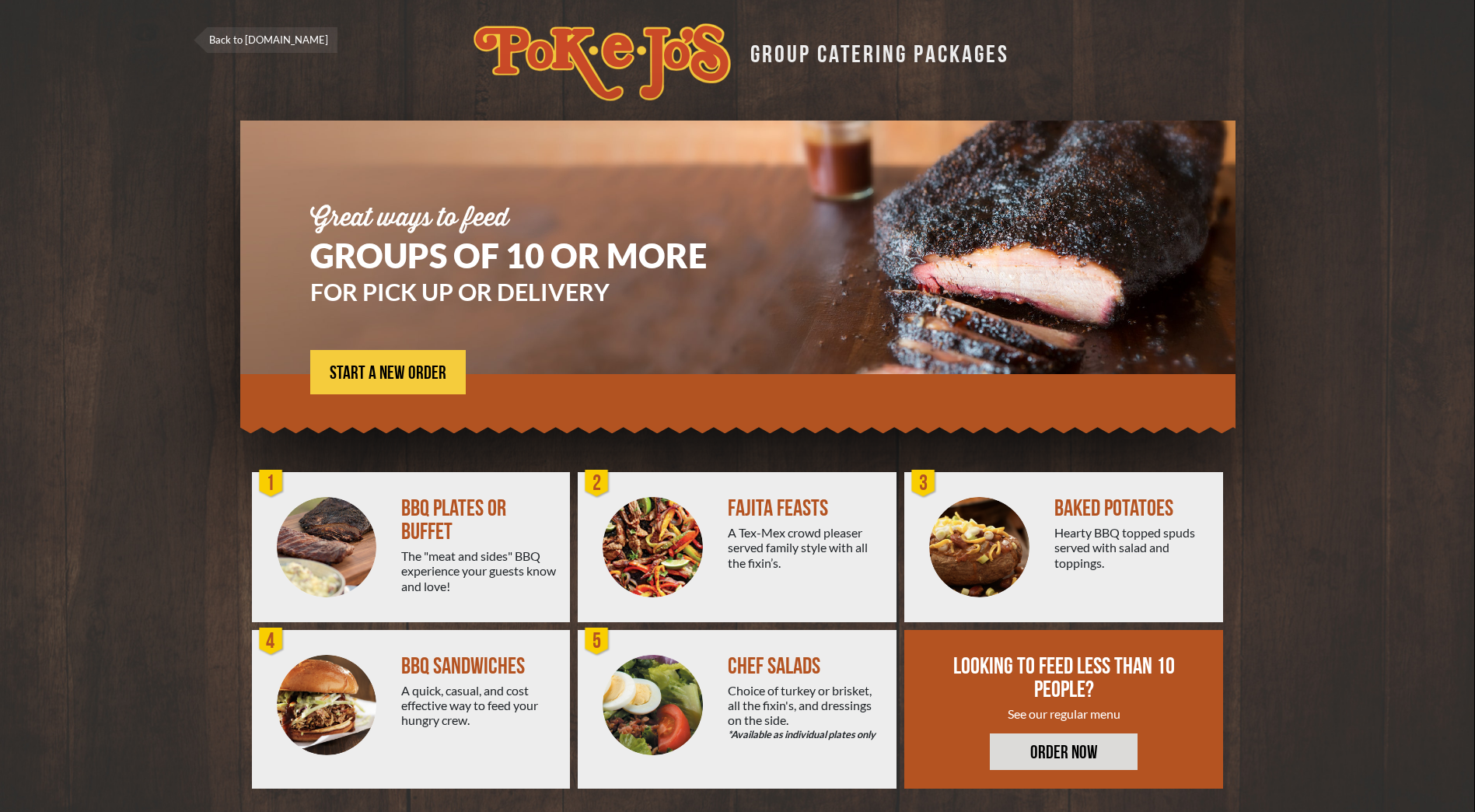 This screenshot has width=1475, height=812. Describe the element at coordinates (532, 292) in the screenshot. I see `h3: FOR PICK UP OR DELIVERY` at that location.